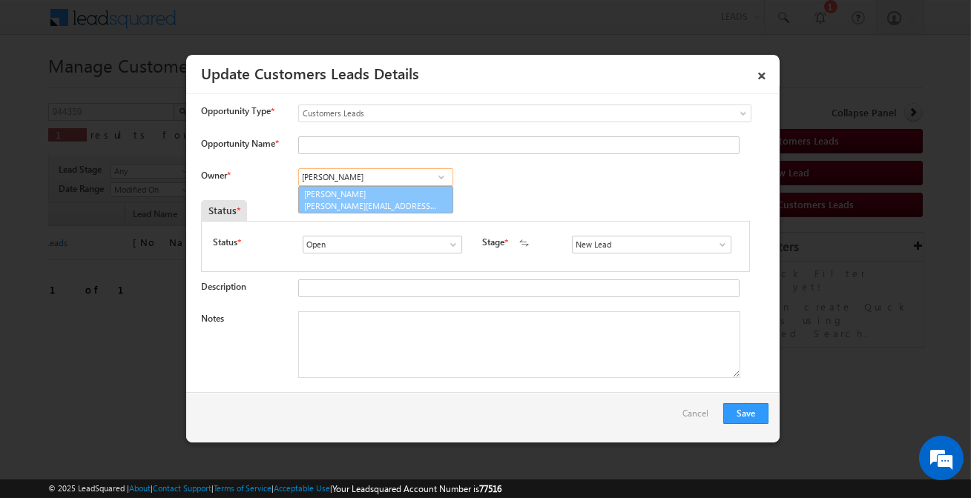 The image size is (971, 498). I want to click on label: Stage, so click(493, 242).